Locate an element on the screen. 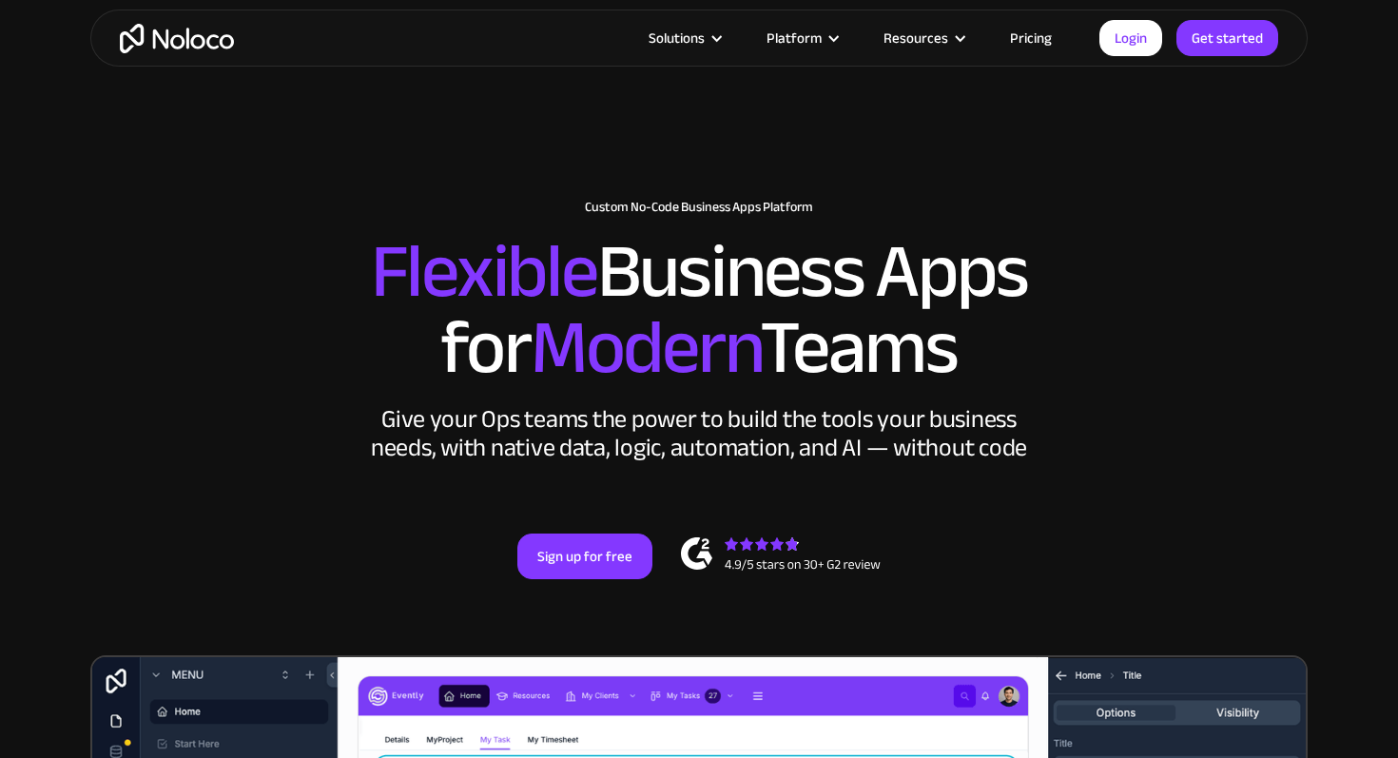 The height and width of the screenshot is (758, 1398). a: home is located at coordinates (177, 38).